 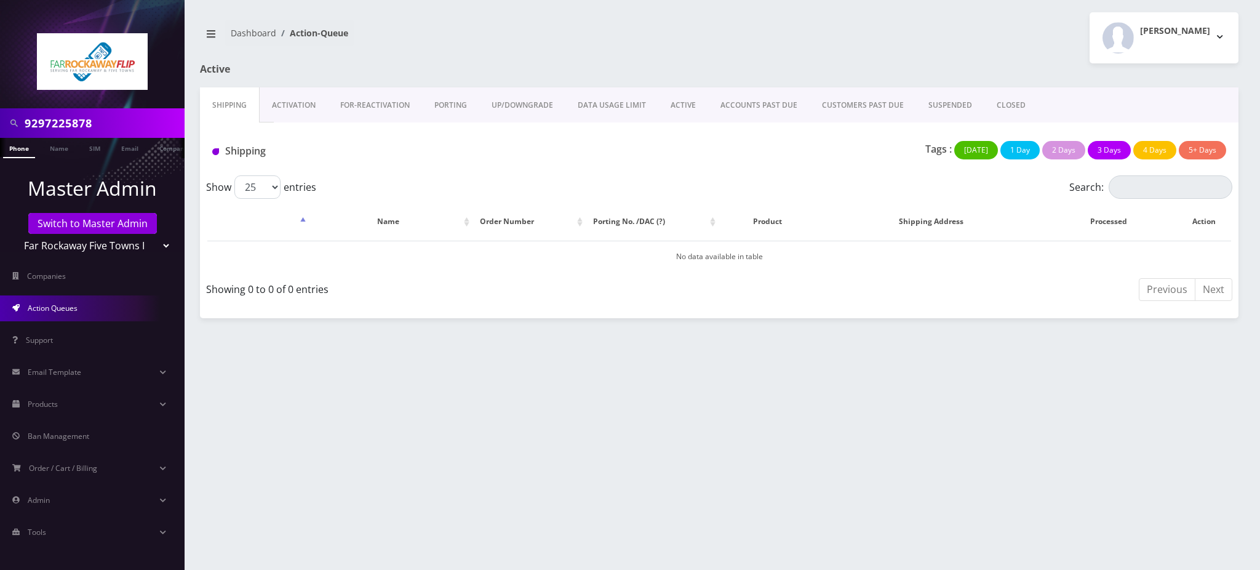 I want to click on button: 5+ Days, so click(x=1202, y=150).